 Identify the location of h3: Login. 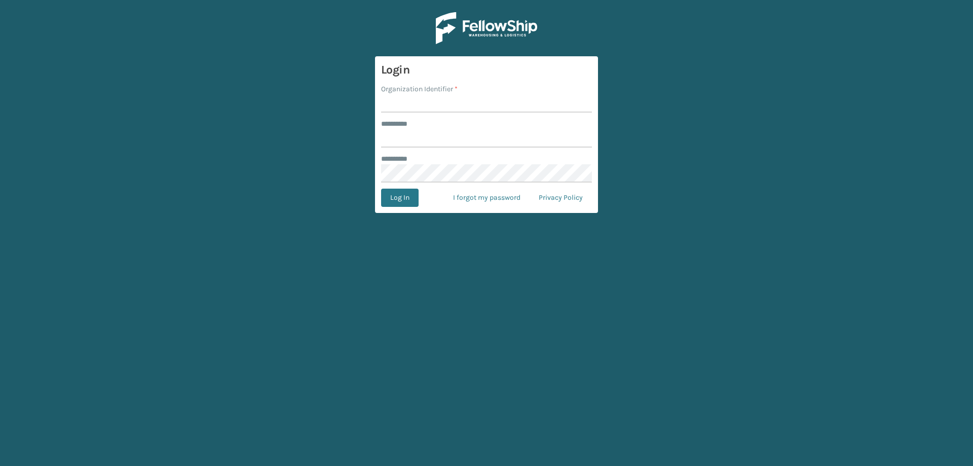
(486, 70).